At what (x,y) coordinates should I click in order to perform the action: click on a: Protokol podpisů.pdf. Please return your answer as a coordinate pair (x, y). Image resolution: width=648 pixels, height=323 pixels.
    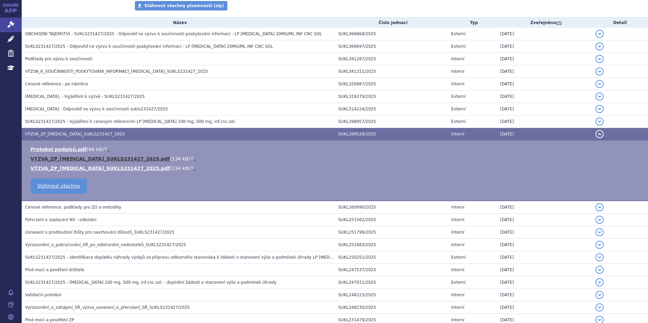
    Looking at the image, I should click on (59, 149).